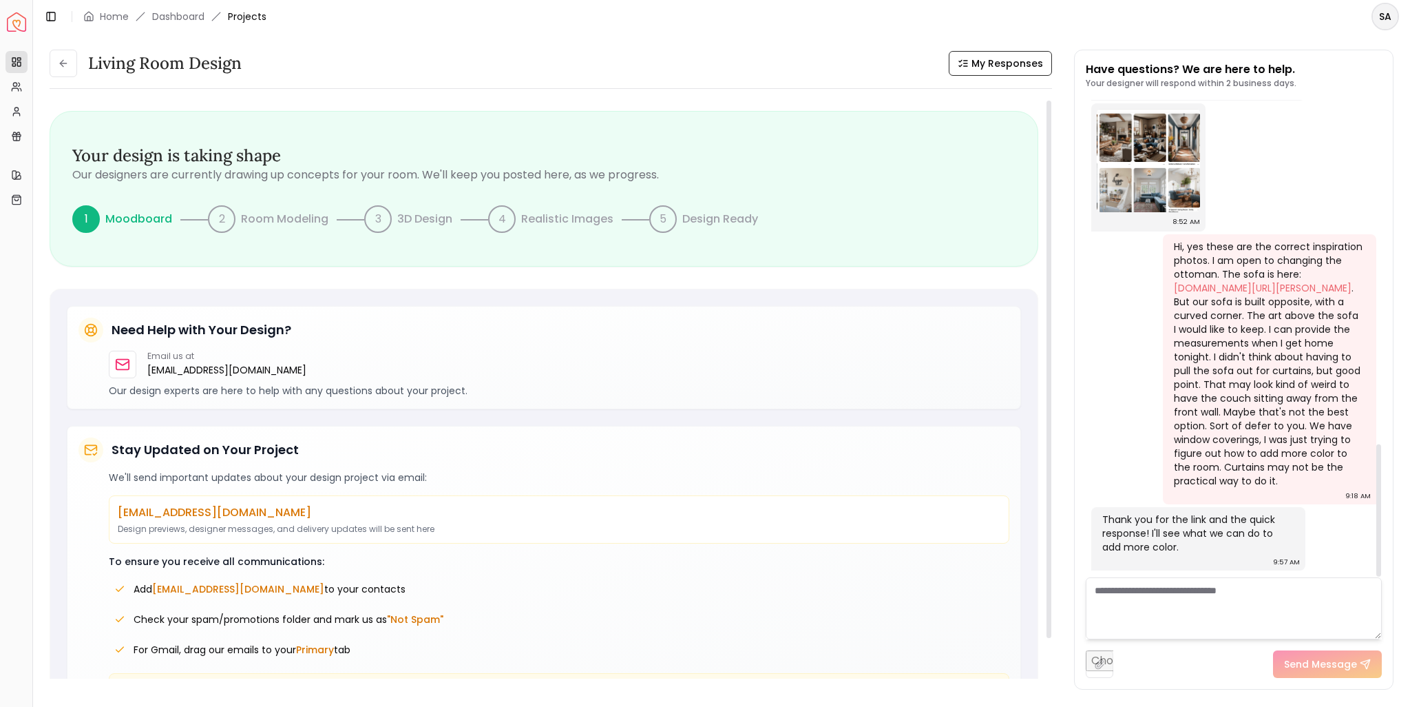 Image resolution: width=1410 pixels, height=707 pixels. I want to click on button: My Responses, so click(1001, 63).